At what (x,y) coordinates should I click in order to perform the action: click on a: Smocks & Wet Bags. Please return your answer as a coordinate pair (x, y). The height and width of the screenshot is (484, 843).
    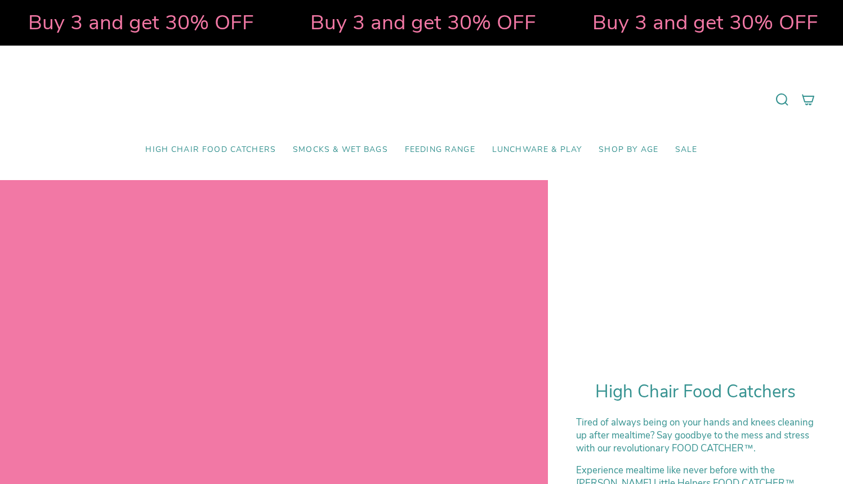
    Looking at the image, I should click on (340, 150).